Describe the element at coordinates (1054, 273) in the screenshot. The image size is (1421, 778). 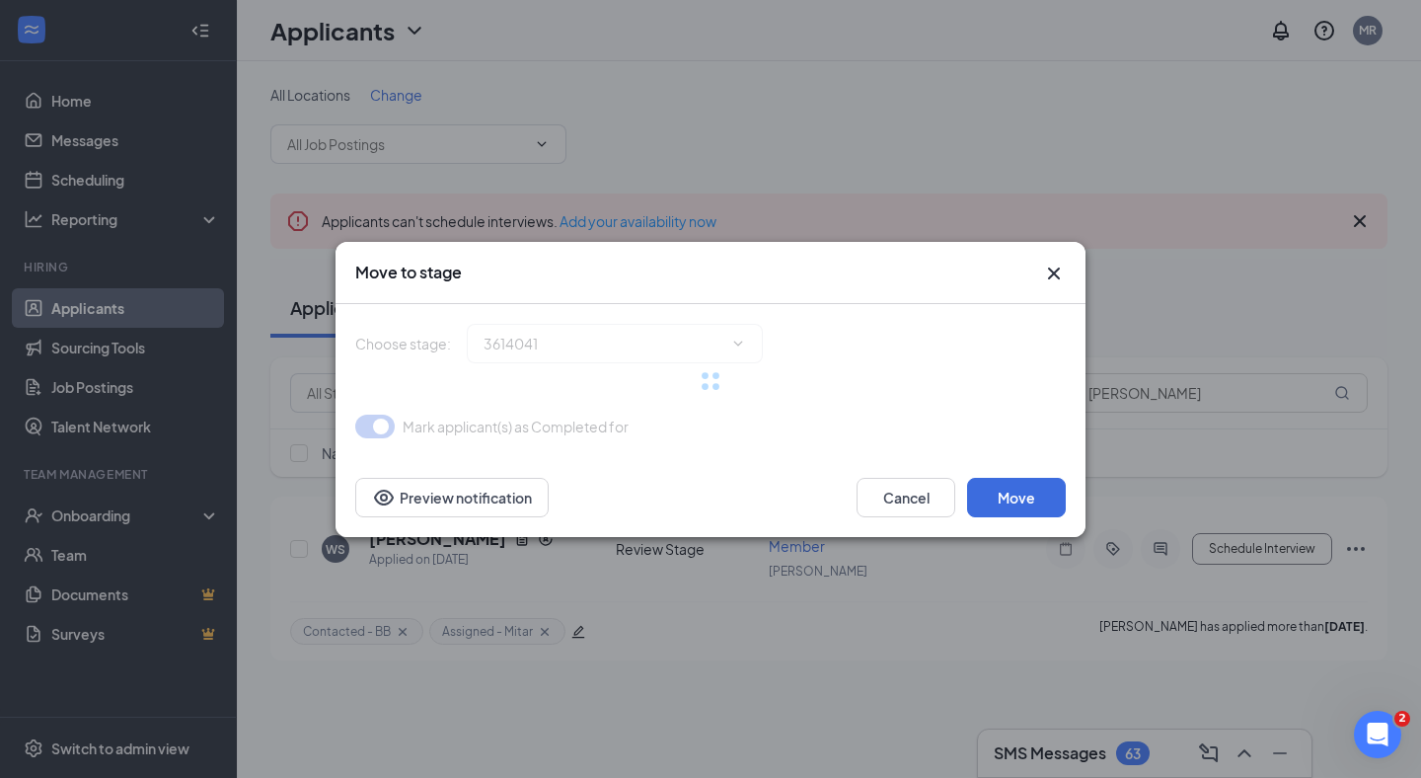
I see `svg: Cross` at that location.